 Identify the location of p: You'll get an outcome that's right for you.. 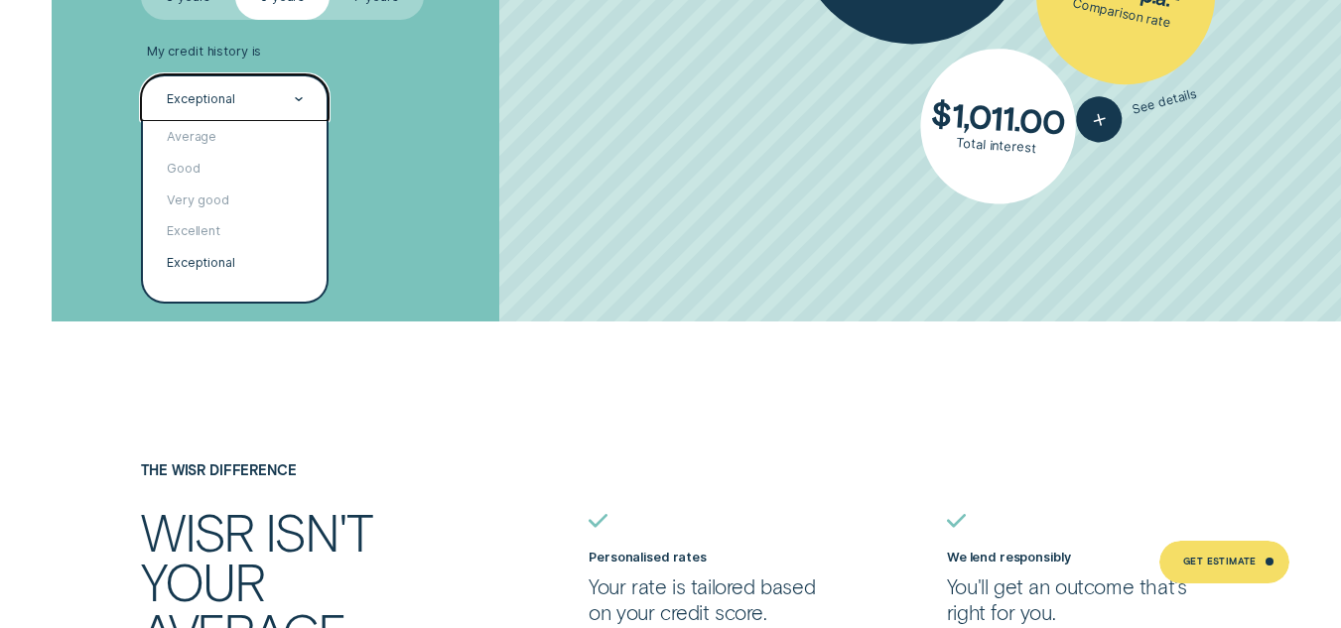
(1073, 599).